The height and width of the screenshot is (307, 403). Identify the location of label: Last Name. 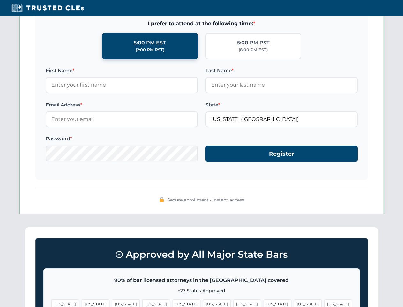
(282, 71).